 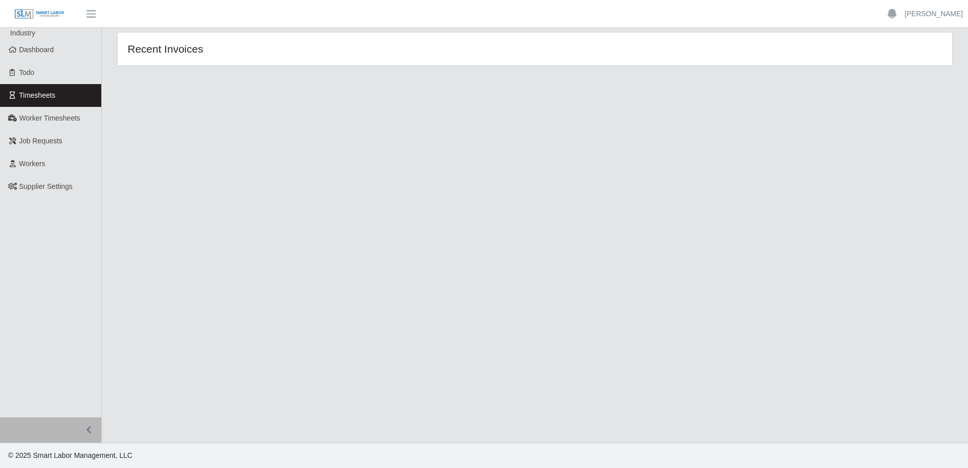 What do you see at coordinates (46, 186) in the screenshot?
I see `span: Supplier Settings` at bounding box center [46, 186].